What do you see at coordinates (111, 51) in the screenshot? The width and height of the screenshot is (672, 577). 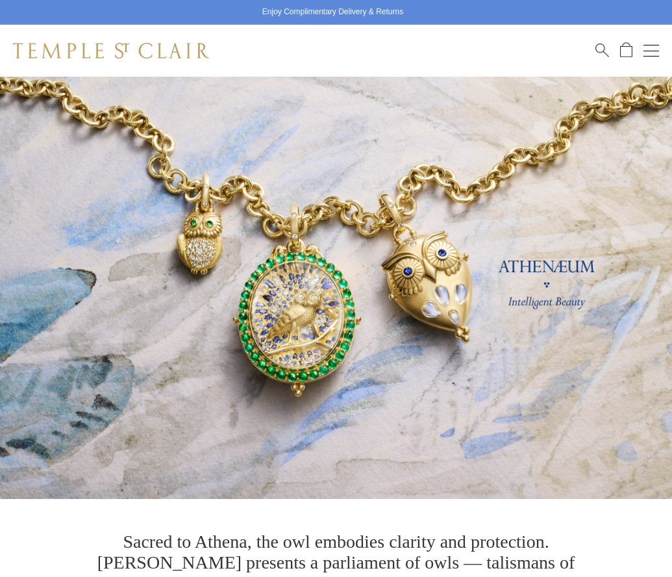 I see `img: Temple St. Clair` at bounding box center [111, 51].